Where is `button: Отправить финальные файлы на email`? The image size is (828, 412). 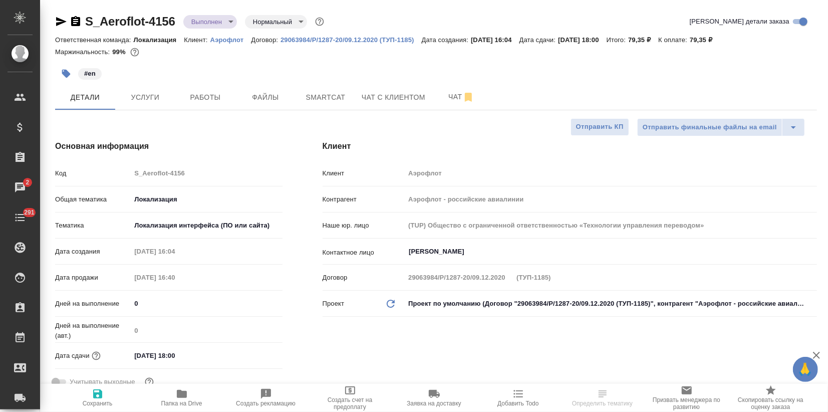 button: Отправить финальные файлы на email is located at coordinates (710, 127).